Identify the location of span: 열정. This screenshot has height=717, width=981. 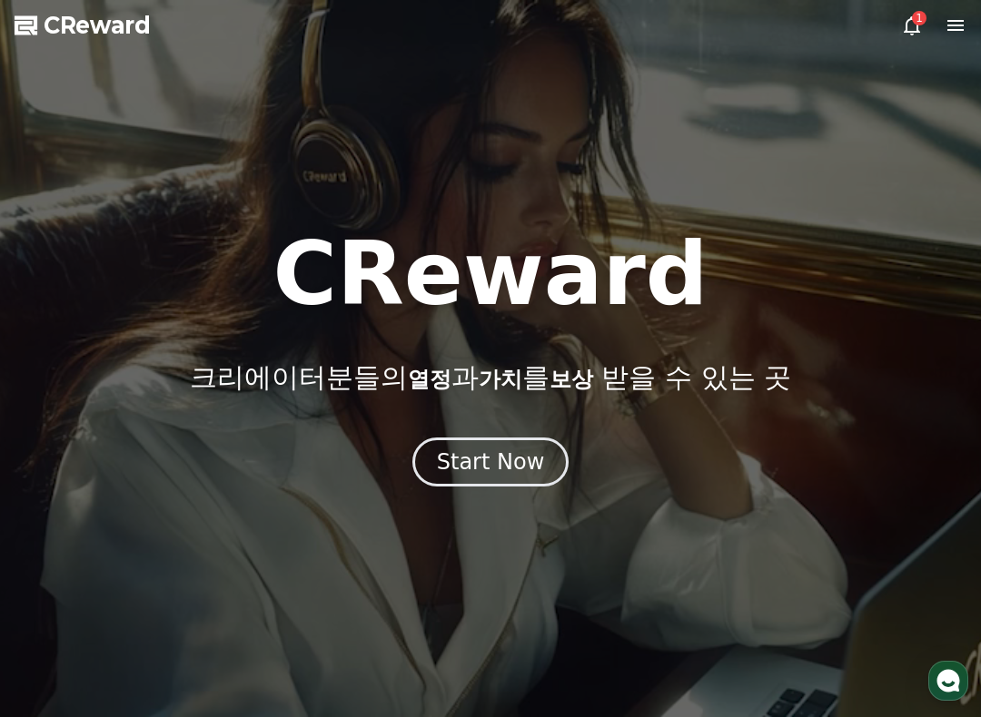
(429, 380).